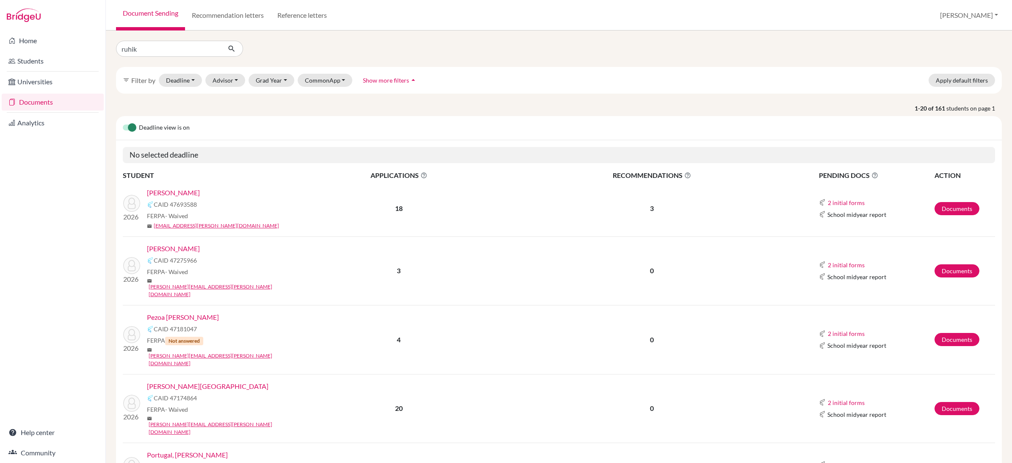 Image resolution: width=1012 pixels, height=463 pixels. I want to click on img: Caldini, Maria Eduarda, so click(132, 266).